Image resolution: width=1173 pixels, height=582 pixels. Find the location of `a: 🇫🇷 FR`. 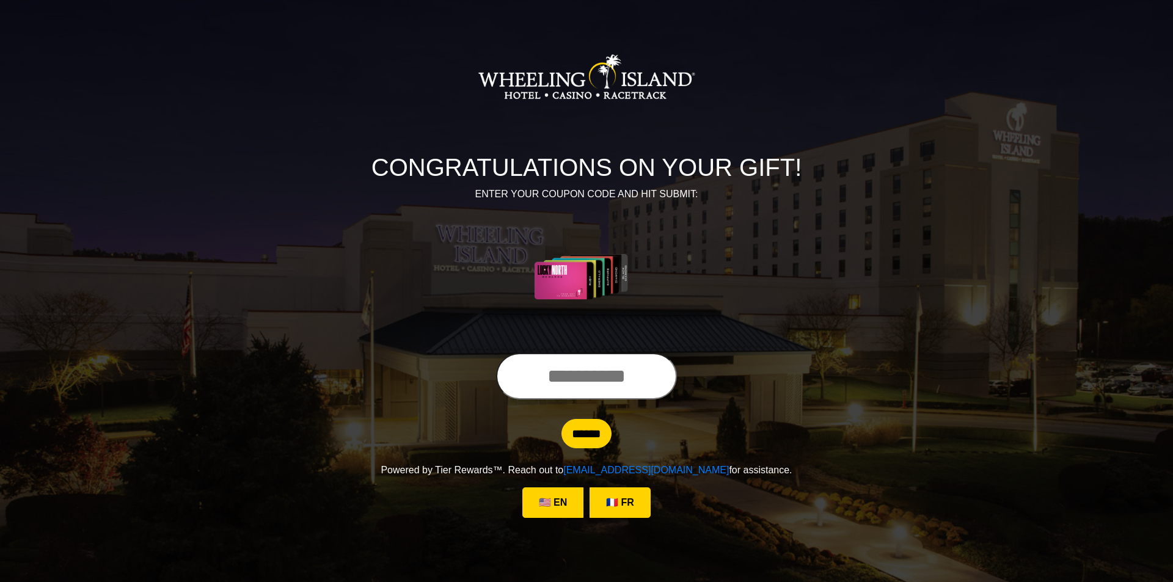

a: 🇫🇷 FR is located at coordinates (620, 503).